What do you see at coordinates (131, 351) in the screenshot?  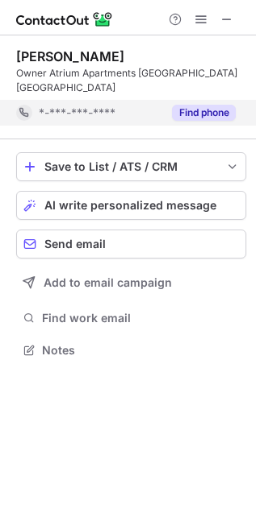 I see `button: Notes` at bounding box center [131, 351].